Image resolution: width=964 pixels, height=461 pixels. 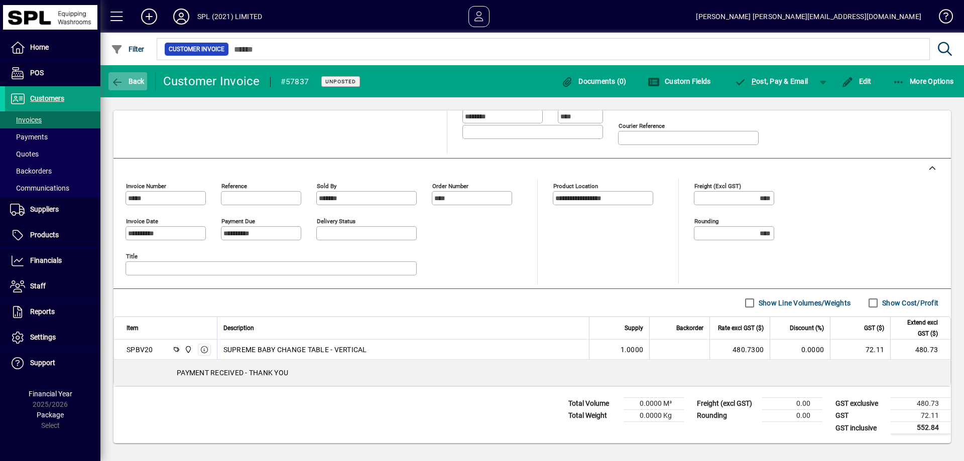 What do you see at coordinates (128, 81) in the screenshot?
I see `span: Back` at bounding box center [128, 81].